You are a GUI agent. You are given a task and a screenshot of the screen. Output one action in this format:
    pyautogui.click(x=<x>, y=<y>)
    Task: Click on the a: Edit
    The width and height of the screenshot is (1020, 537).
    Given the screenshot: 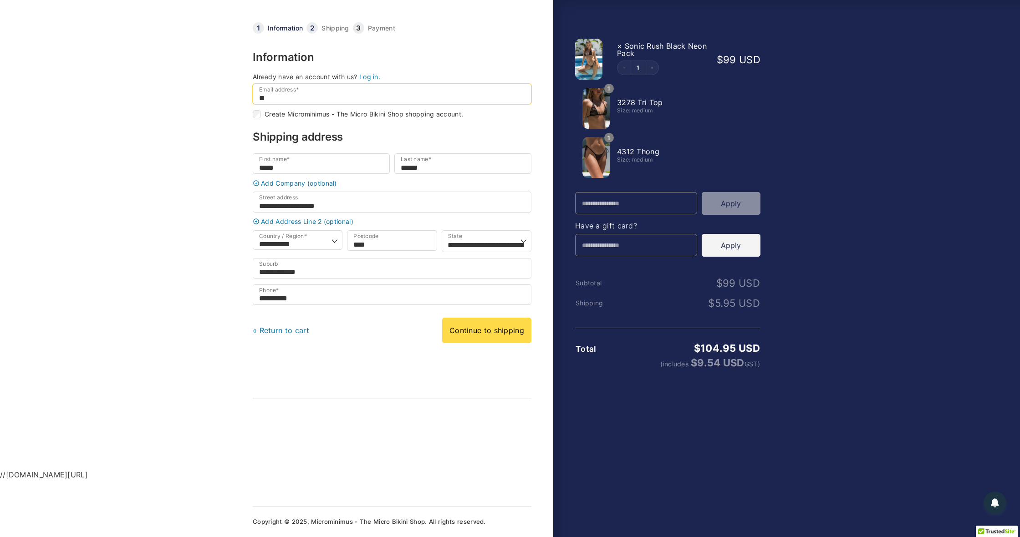 What is the action you would take?
    pyautogui.click(x=638, y=68)
    